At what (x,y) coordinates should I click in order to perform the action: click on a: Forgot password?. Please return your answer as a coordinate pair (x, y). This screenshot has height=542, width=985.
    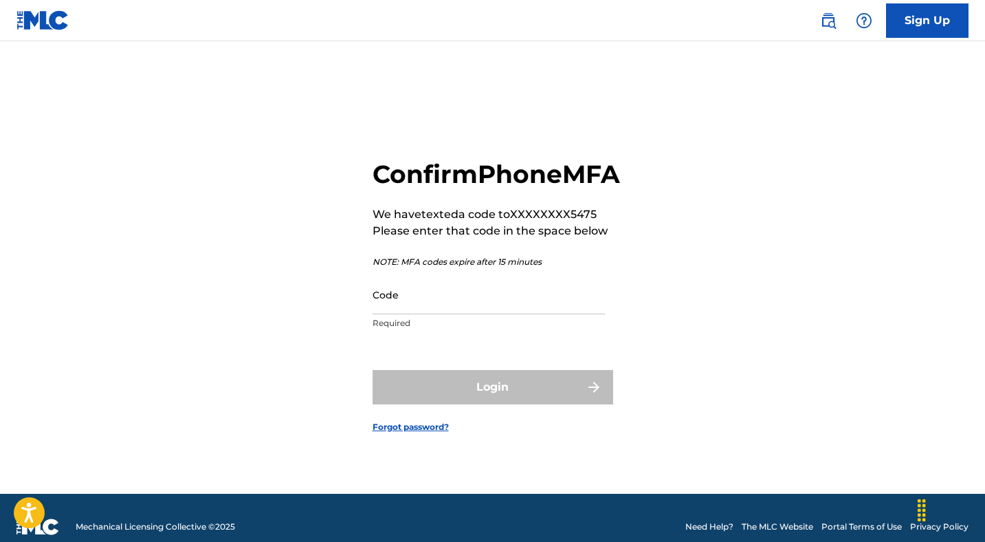
    Looking at the image, I should click on (410, 427).